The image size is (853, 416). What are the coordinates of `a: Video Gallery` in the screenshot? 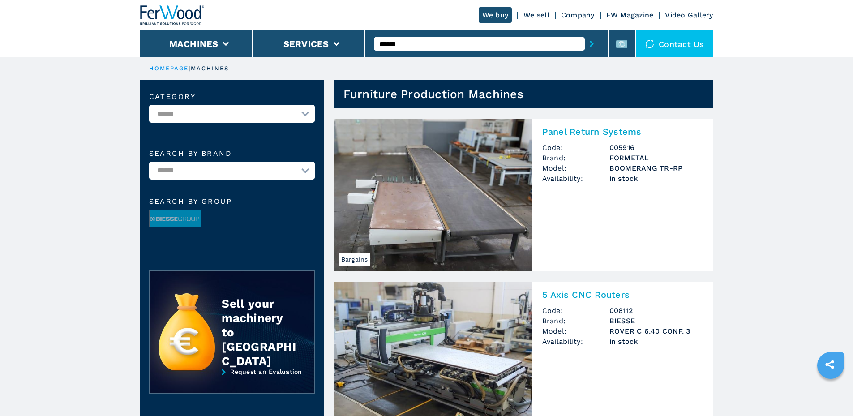 It's located at (689, 15).